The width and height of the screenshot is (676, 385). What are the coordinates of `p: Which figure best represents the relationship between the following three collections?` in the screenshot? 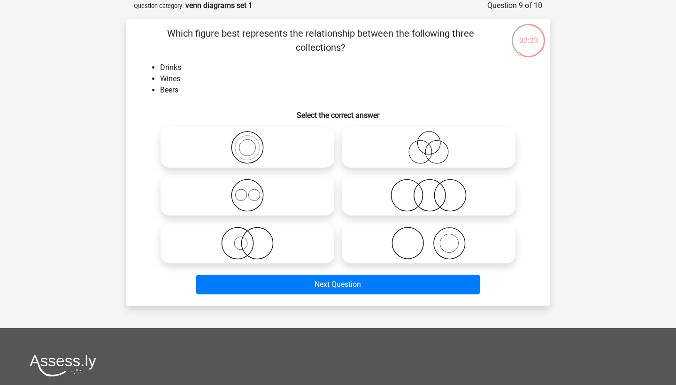 It's located at (320, 40).